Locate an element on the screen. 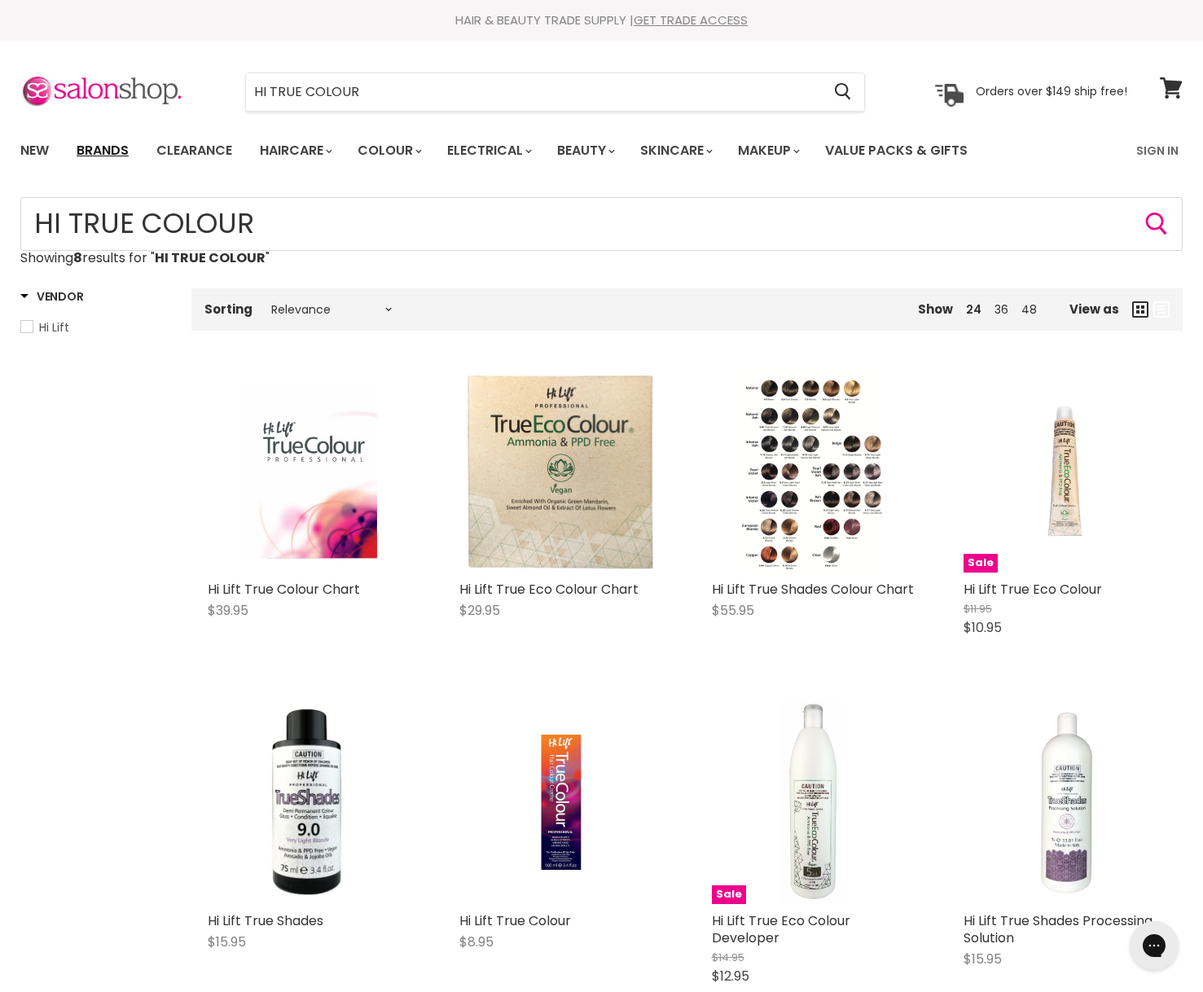 The height and width of the screenshot is (992, 1203). span: $11.95 is located at coordinates (977, 608).